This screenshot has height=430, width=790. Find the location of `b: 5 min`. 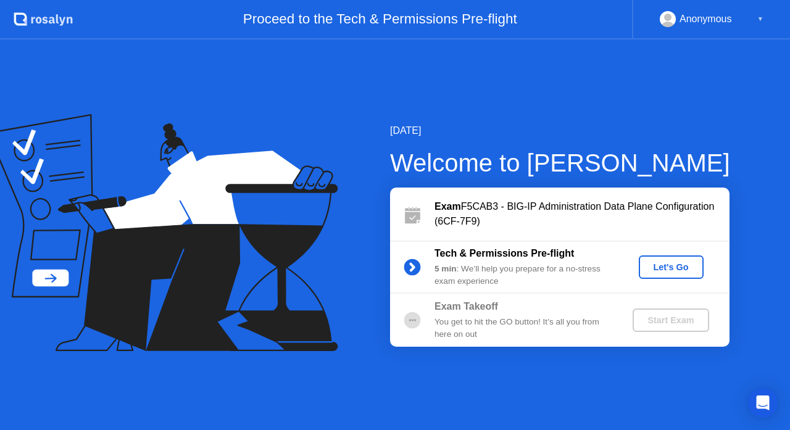

b: 5 min is located at coordinates (446, 269).